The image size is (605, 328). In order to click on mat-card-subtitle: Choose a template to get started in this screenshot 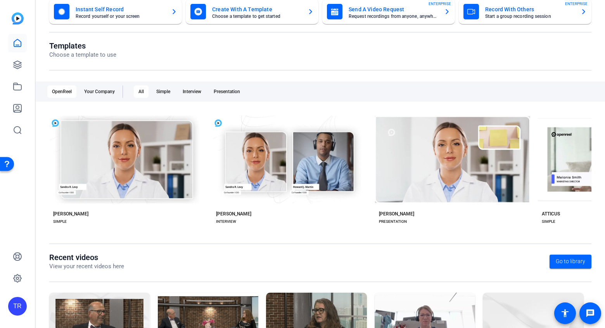, I will do `click(257, 16)`.